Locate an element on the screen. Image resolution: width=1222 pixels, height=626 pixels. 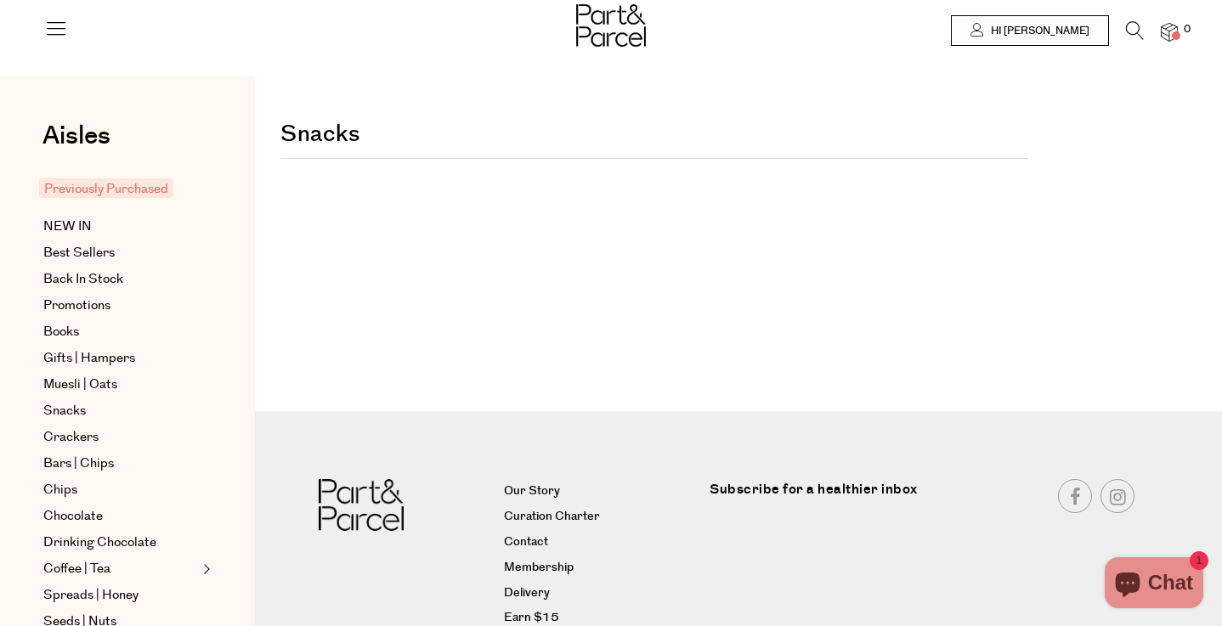
span: Bars | Chips is located at coordinates (78, 464).